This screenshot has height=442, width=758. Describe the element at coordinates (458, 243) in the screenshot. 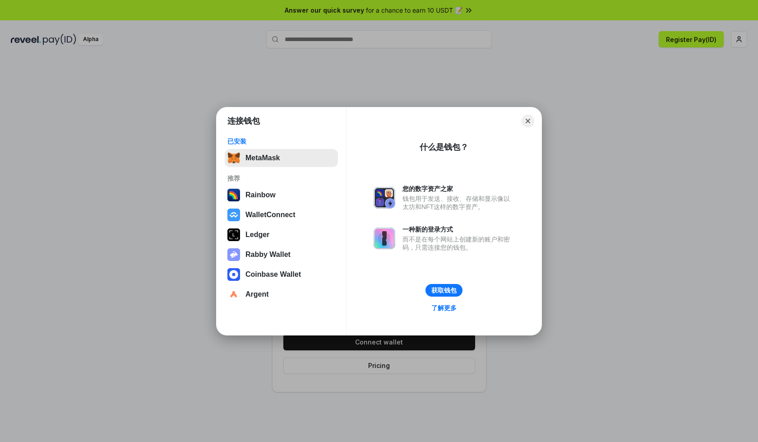

I see `div: 而不是在每个网站上创建新的账户和密码，只需连接您的钱包。` at that location.